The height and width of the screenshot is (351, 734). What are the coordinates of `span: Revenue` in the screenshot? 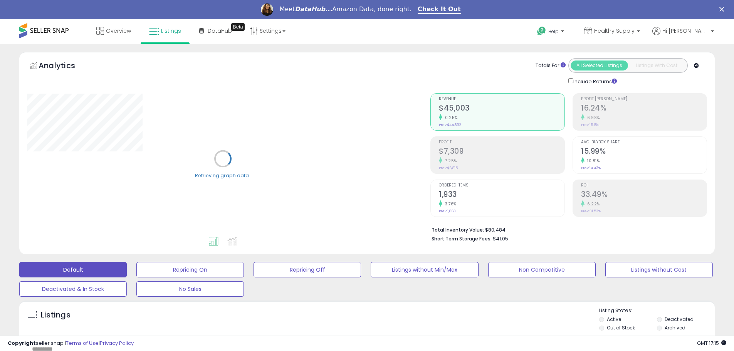 It's located at (502, 99).